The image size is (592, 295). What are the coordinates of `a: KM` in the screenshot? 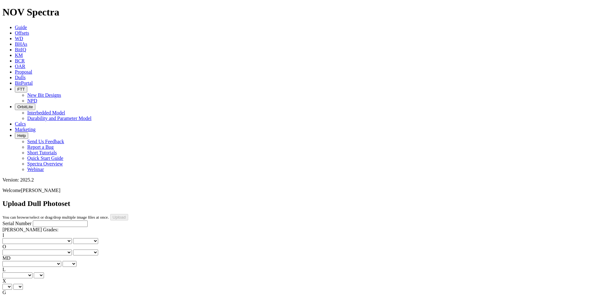 It's located at (19, 55).